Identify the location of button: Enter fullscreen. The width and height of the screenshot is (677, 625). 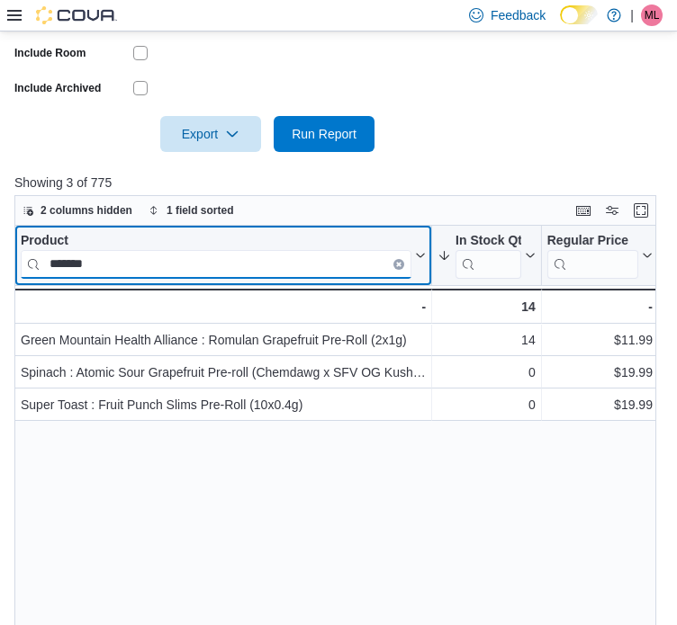
(641, 211).